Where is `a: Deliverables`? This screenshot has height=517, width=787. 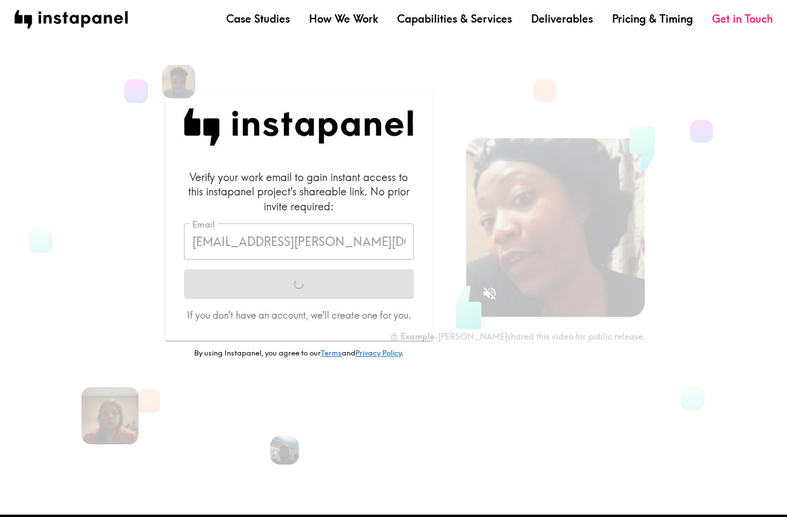
a: Deliverables is located at coordinates (562, 18).